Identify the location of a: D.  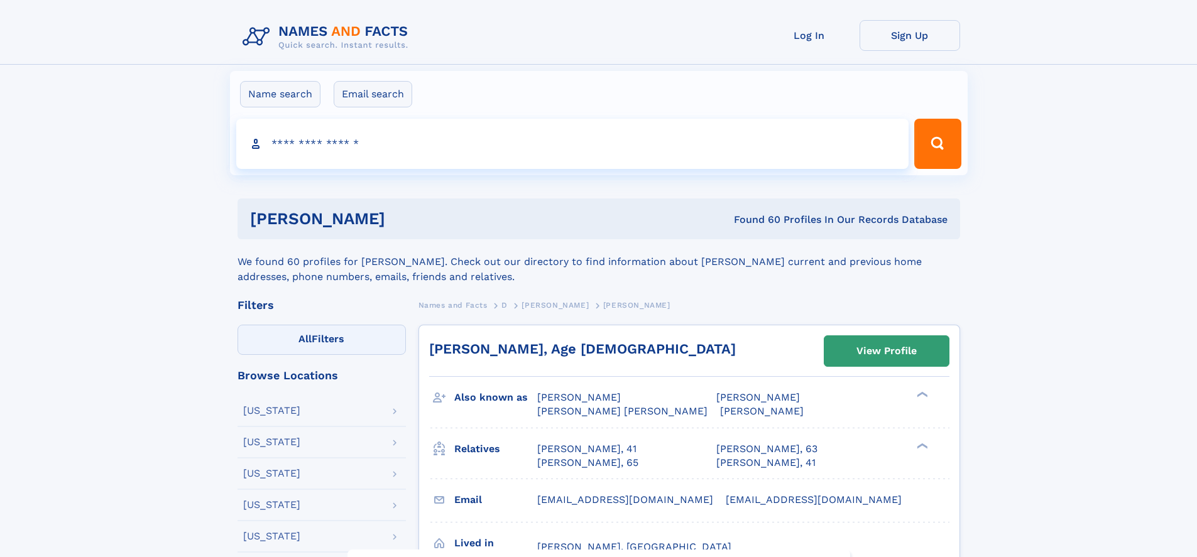
(505, 305).